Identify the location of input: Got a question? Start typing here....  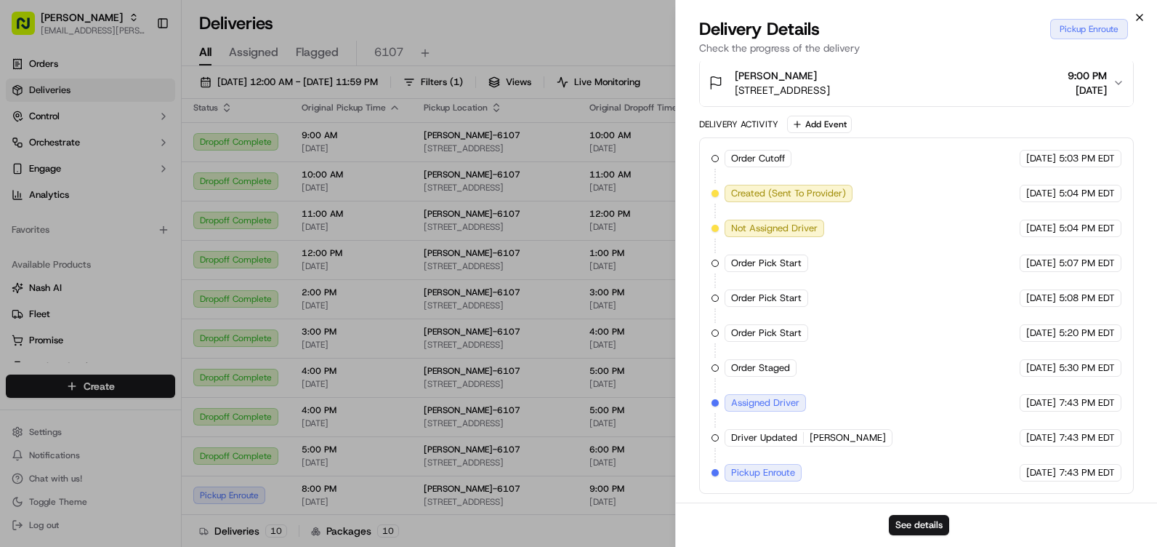
(150, 101).